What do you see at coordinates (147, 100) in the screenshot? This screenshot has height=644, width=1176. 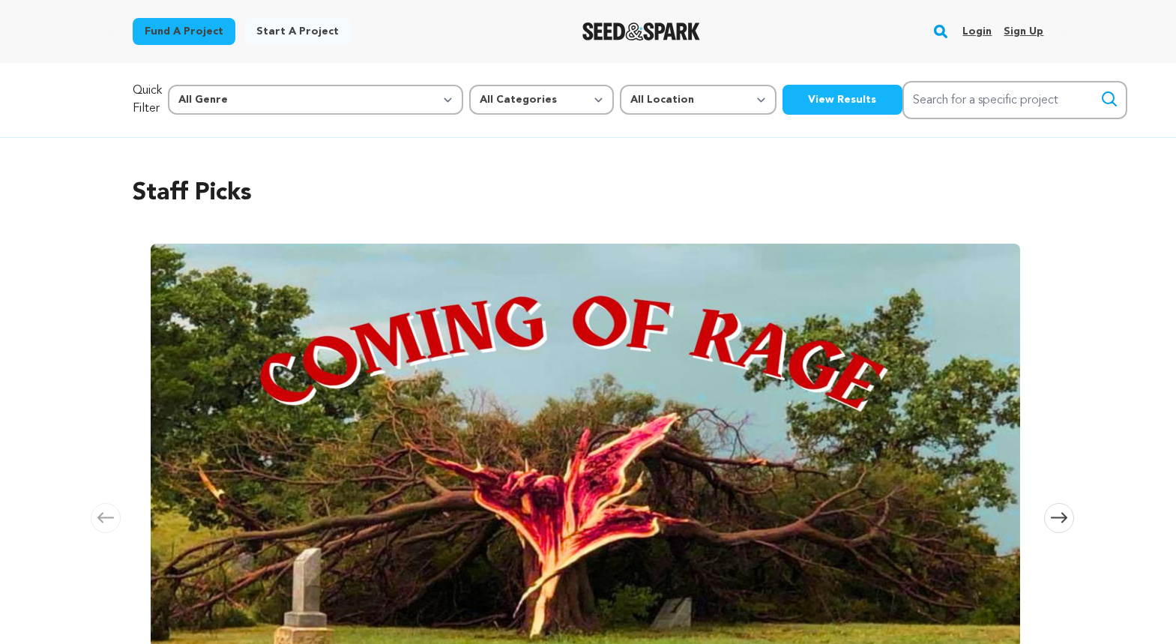 I see `p: Quick Filter` at bounding box center [147, 100].